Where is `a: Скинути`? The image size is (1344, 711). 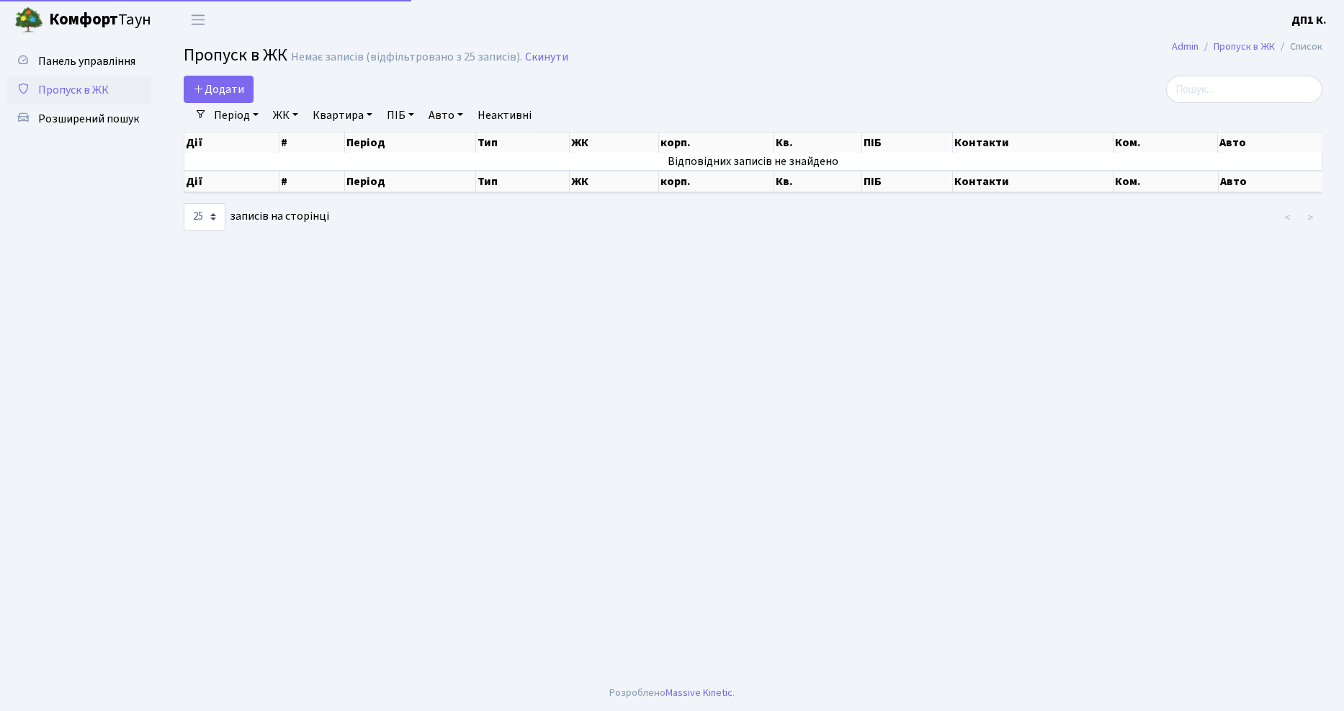 a: Скинути is located at coordinates (547, 57).